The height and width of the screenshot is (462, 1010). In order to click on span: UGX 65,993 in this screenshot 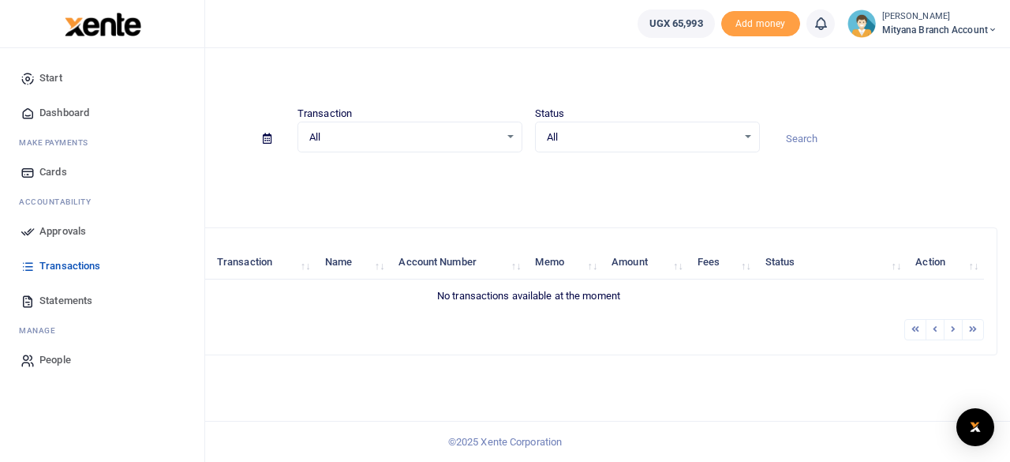, I will do `click(676, 24)`.